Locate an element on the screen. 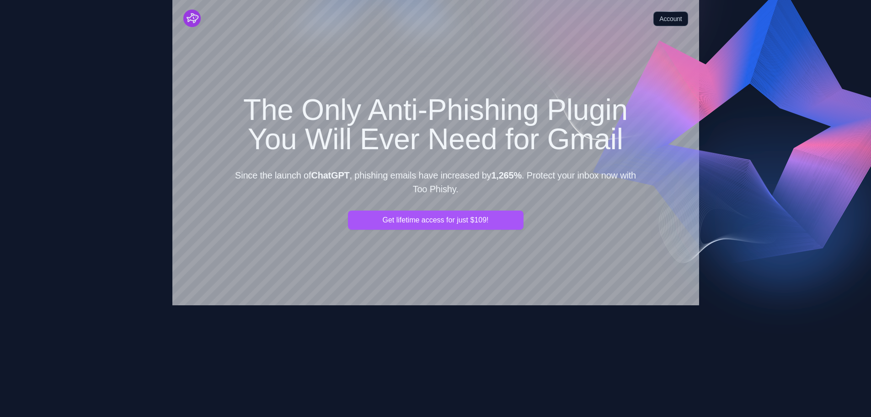 Image resolution: width=871 pixels, height=417 pixels. b: ChatGPT is located at coordinates (330, 175).